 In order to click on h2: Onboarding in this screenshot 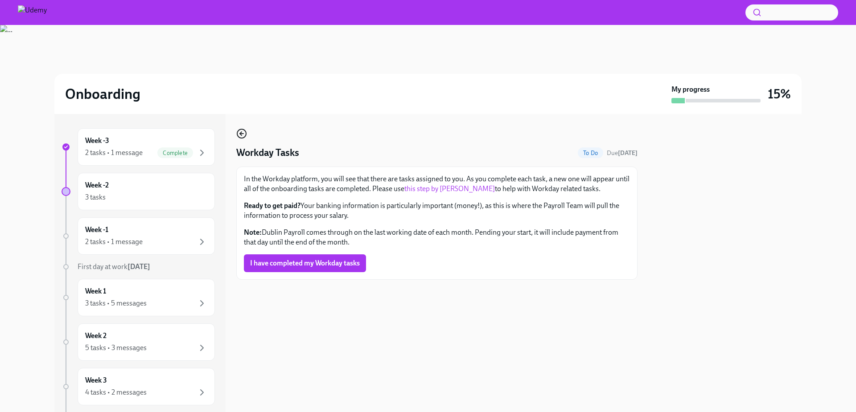, I will do `click(102, 94)`.